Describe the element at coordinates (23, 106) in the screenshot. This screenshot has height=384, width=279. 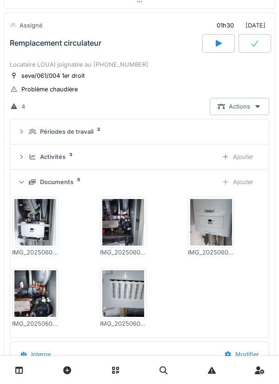
I see `div: 4` at that location.